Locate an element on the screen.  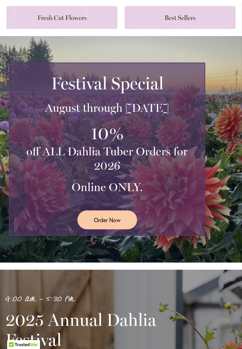
h3: 10% is located at coordinates (107, 133).